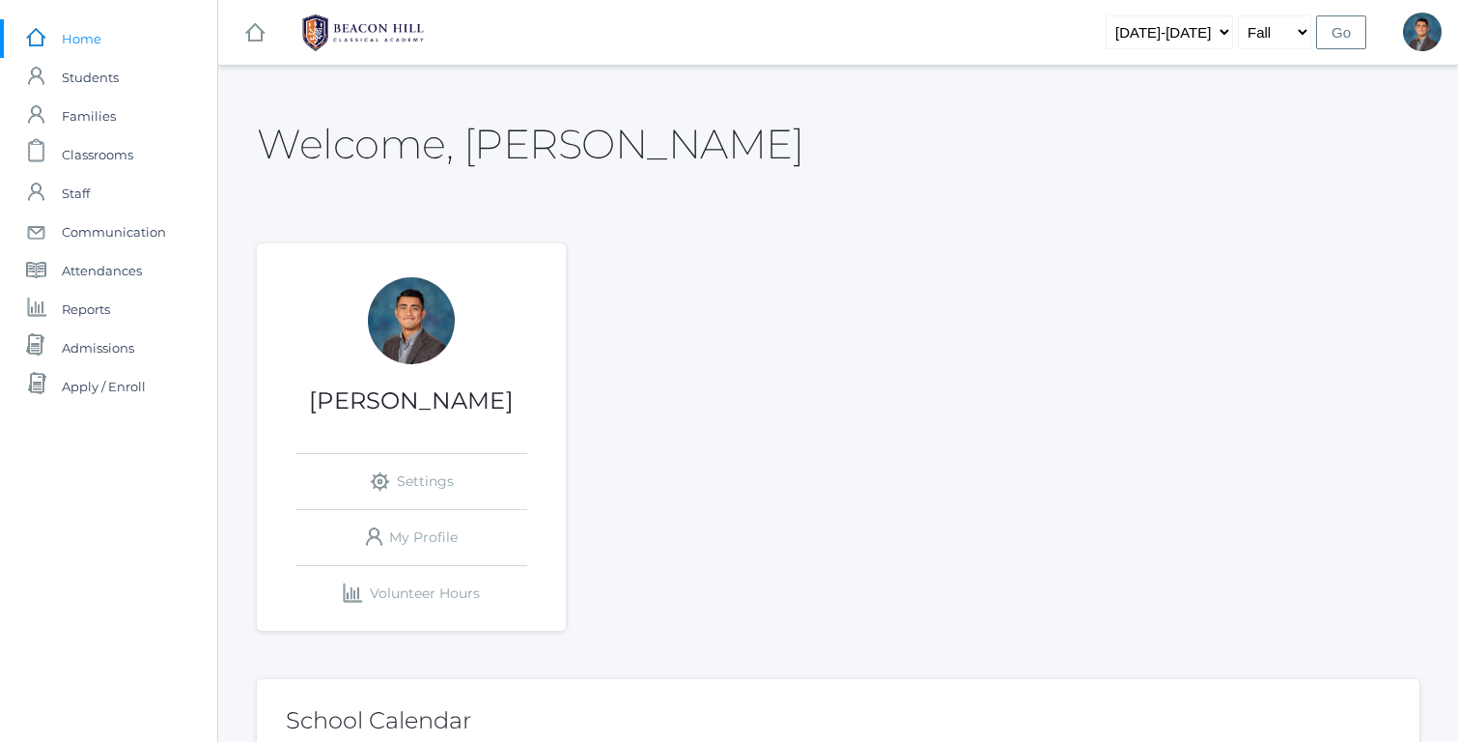 This screenshot has width=1458, height=742. Describe the element at coordinates (411, 593) in the screenshot. I see `a: Volunteer Hours` at that location.